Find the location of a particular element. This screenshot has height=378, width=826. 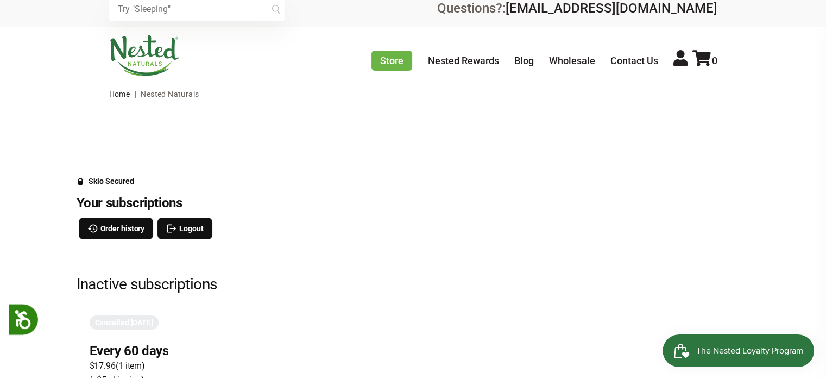

h3: Every 60 days is located at coordinates (129, 350).